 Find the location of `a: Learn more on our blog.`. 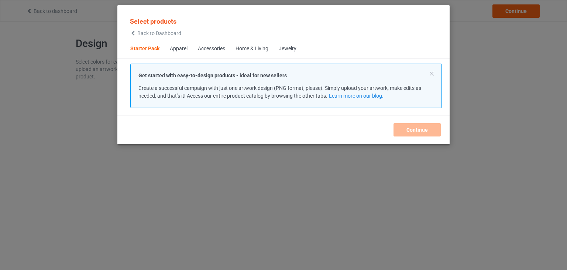

a: Learn more on our blog. is located at coordinates (356, 96).